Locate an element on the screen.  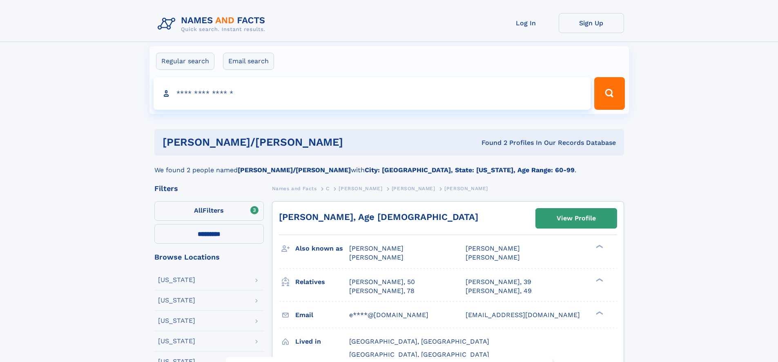
div: We found 2 people named with . is located at coordinates (389, 165).